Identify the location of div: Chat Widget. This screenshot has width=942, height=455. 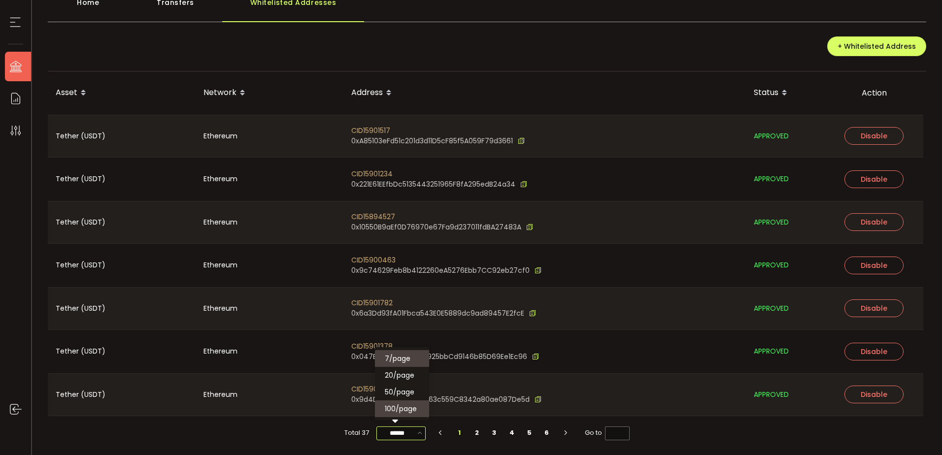
(917, 431).